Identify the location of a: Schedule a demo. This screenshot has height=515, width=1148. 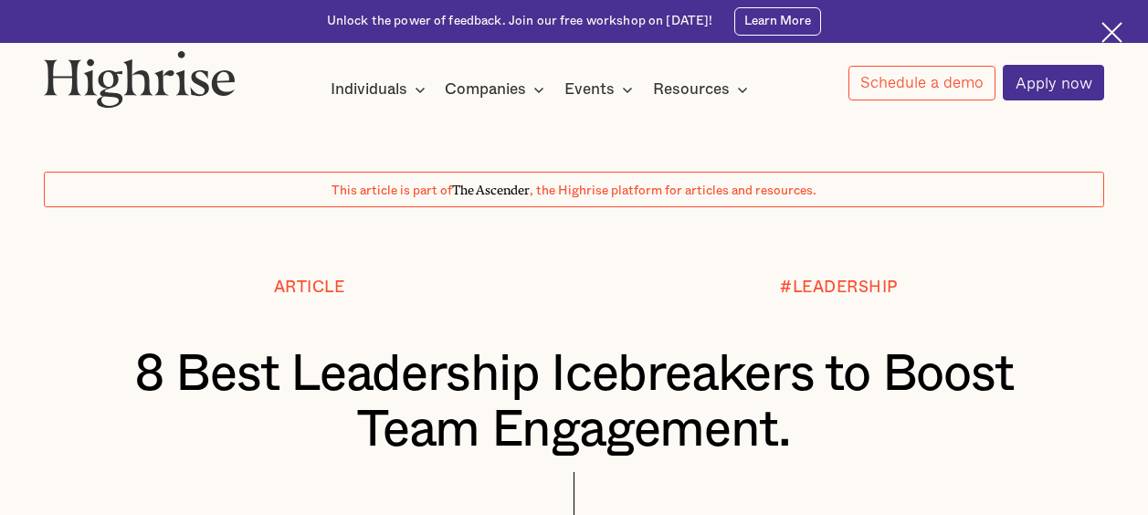
(923, 83).